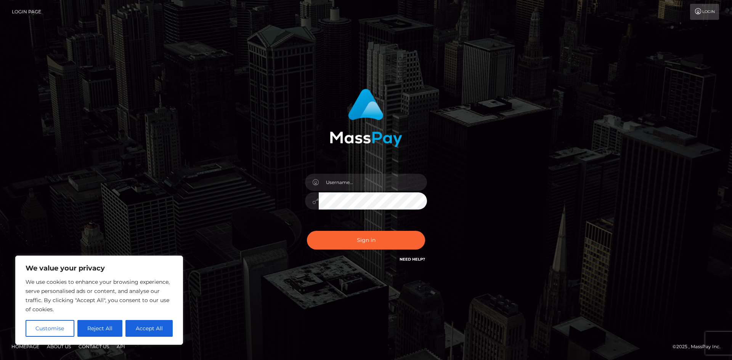 This screenshot has height=360, width=732. Describe the element at coordinates (699, 347) in the screenshot. I see `div: © 2025 , MassPay Inc.` at that location.